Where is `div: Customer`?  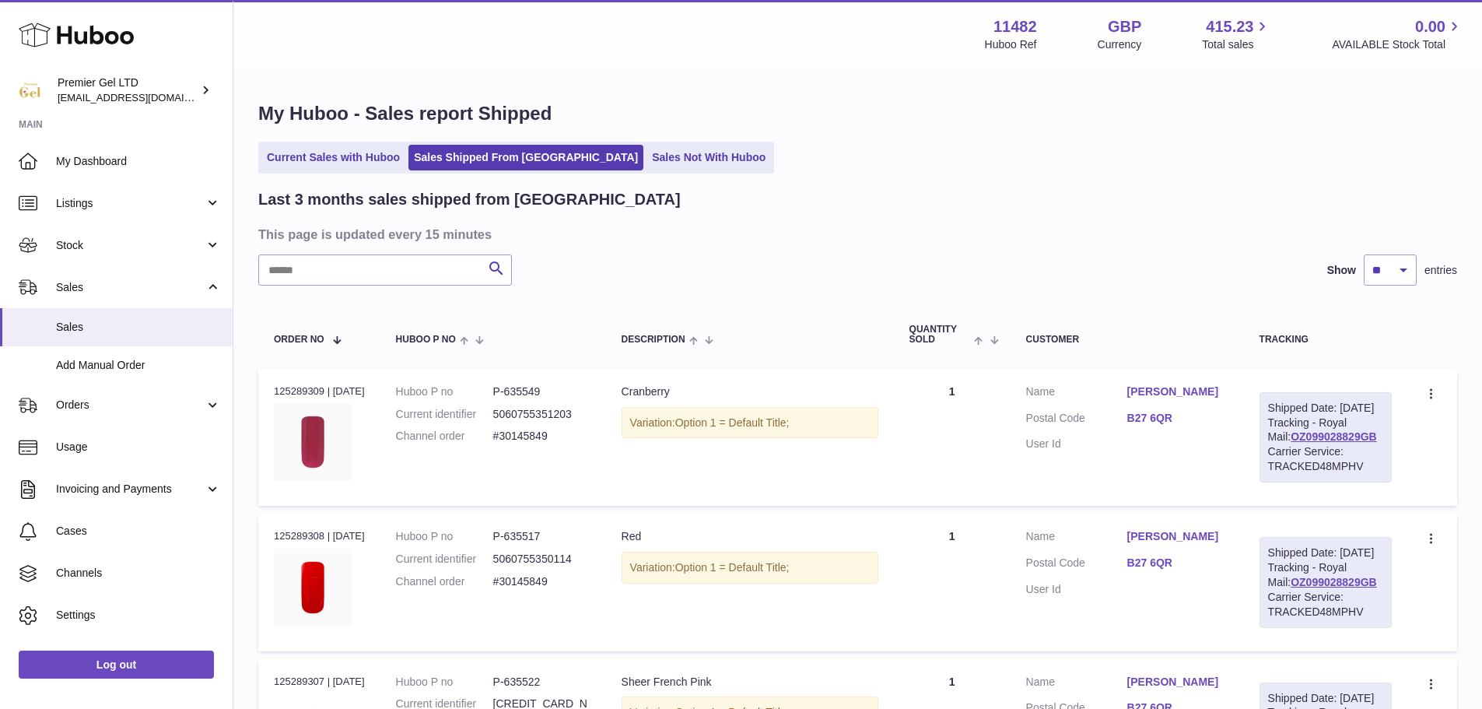 div: Customer is located at coordinates (1127, 339).